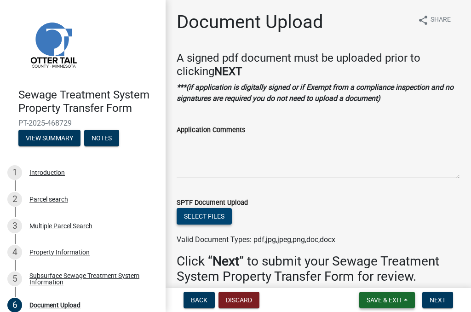  What do you see at coordinates (438, 300) in the screenshot?
I see `span: Next` at bounding box center [438, 300].